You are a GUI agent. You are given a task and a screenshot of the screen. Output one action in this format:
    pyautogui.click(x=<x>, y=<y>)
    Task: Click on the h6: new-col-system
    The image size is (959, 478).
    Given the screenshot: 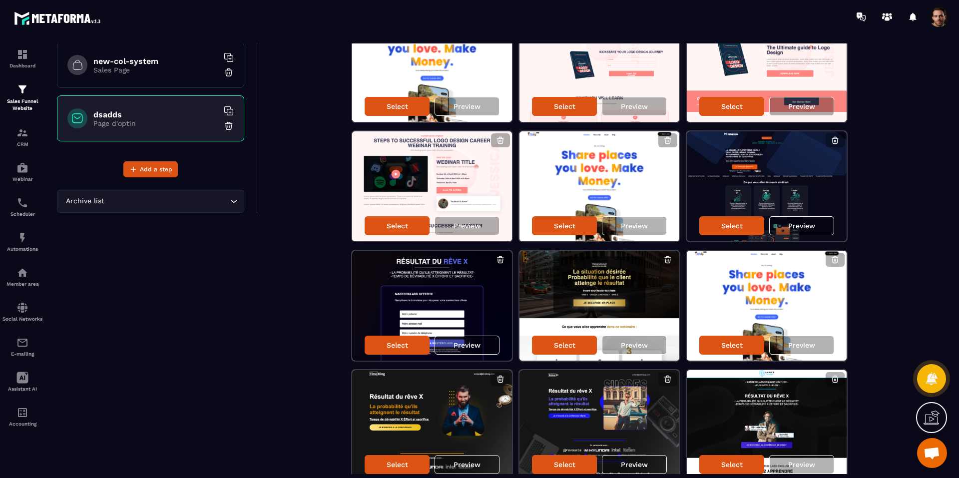 What is the action you would take?
    pyautogui.click(x=156, y=61)
    